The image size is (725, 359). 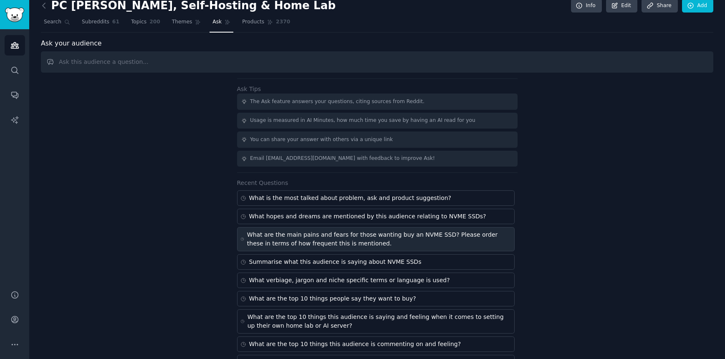 What do you see at coordinates (379, 321) in the screenshot?
I see `div: What are the top 10 things this audience is saying and feeling when it comes to setting up their ...` at bounding box center [379, 321].